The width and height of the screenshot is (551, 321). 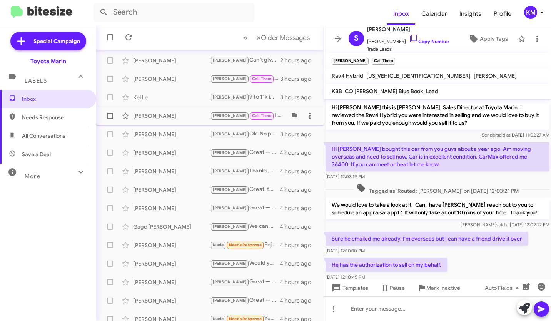 I want to click on span: Trade Leads, so click(x=408, y=49).